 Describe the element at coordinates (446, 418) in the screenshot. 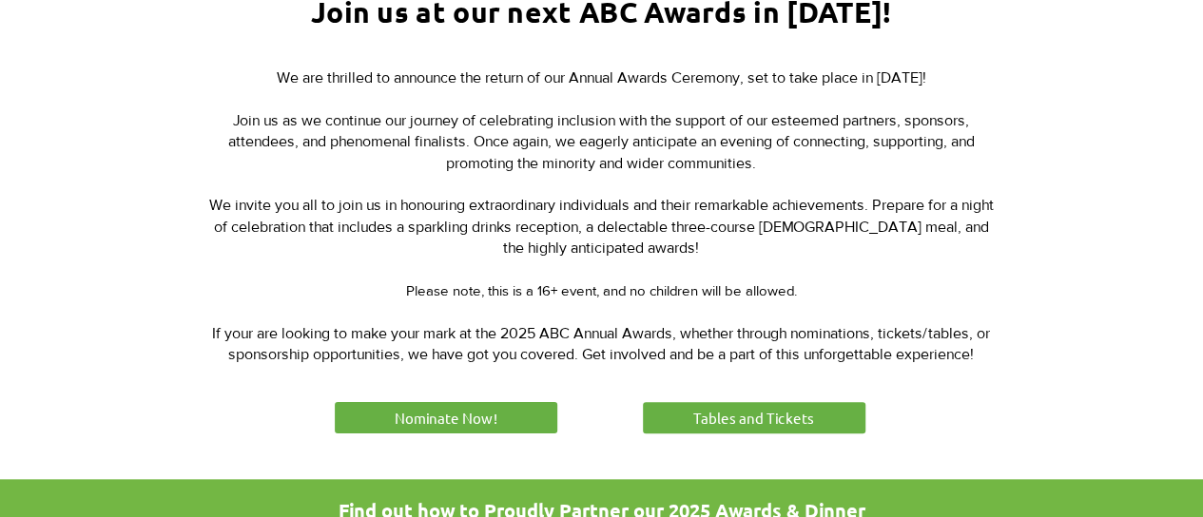

I see `a: Nominate Now!` at that location.